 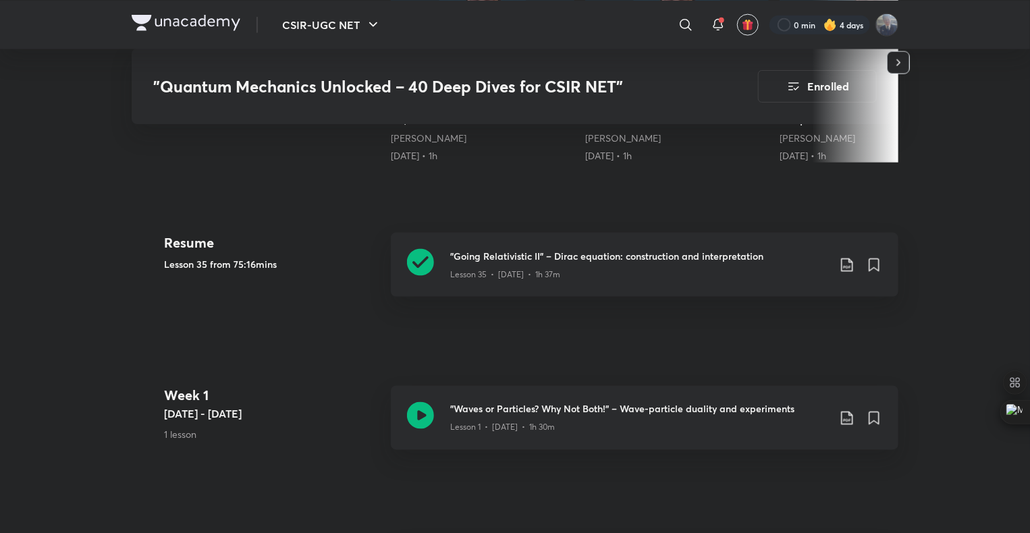 I want to click on img: avatar, so click(x=748, y=24).